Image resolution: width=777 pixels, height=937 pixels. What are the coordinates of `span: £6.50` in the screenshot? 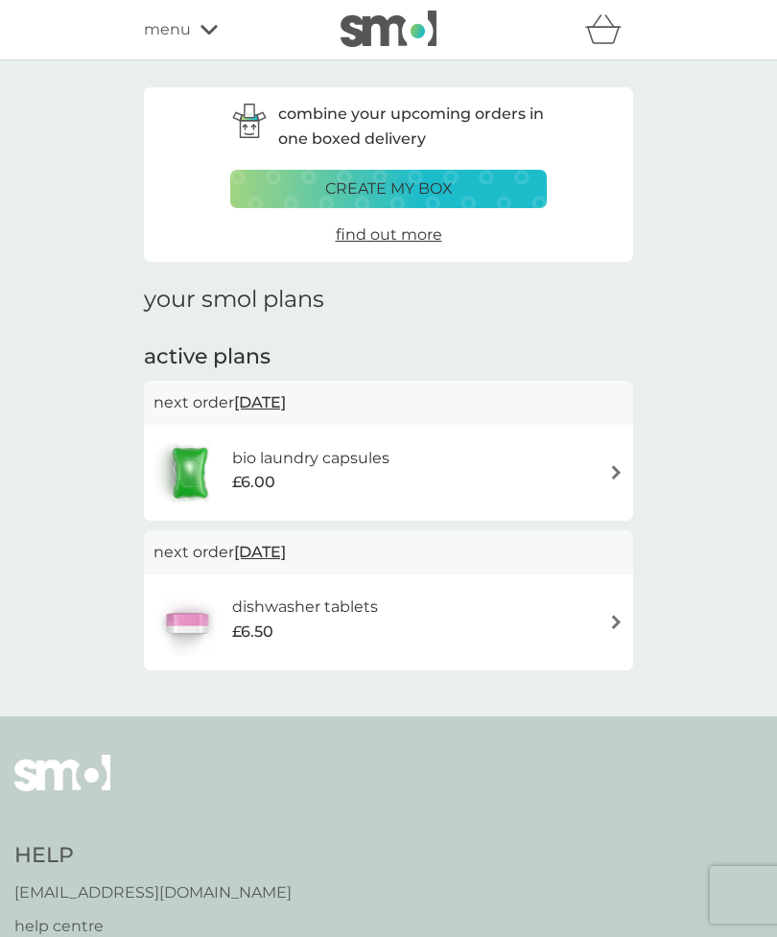 It's located at (252, 632).